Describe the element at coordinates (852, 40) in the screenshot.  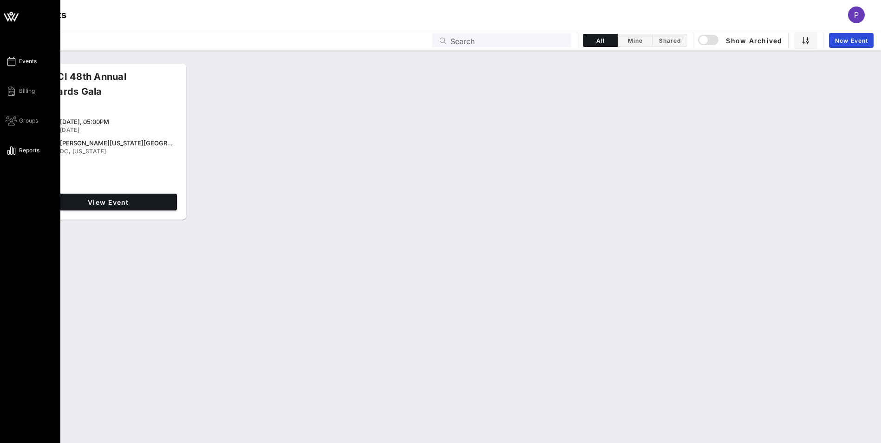
I see `a: New Event` at that location.